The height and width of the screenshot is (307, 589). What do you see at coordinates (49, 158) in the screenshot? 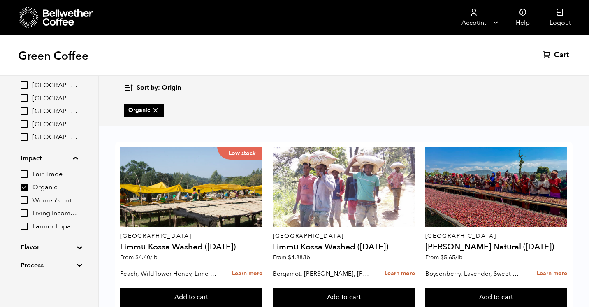
I see `summary: Impact` at bounding box center [49, 158].